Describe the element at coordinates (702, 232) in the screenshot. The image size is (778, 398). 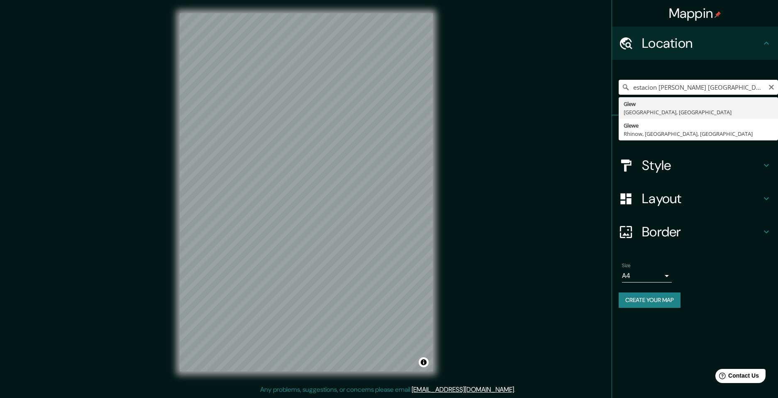
I see `h4: Border` at that location.